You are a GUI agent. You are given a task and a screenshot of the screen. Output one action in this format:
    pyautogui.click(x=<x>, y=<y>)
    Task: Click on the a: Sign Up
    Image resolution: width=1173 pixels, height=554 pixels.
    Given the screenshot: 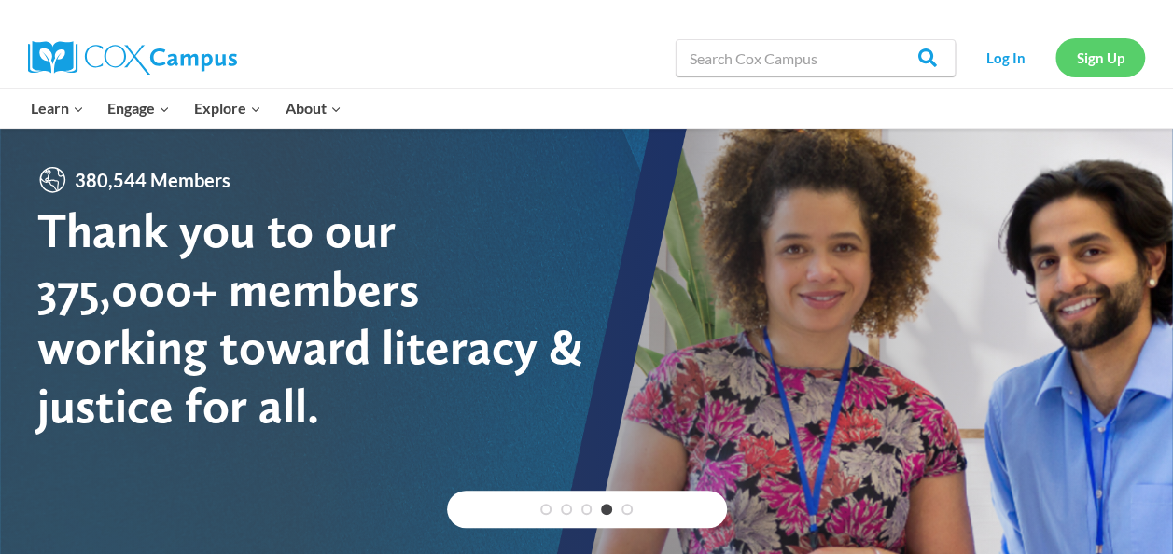 What is the action you would take?
    pyautogui.click(x=1101, y=57)
    